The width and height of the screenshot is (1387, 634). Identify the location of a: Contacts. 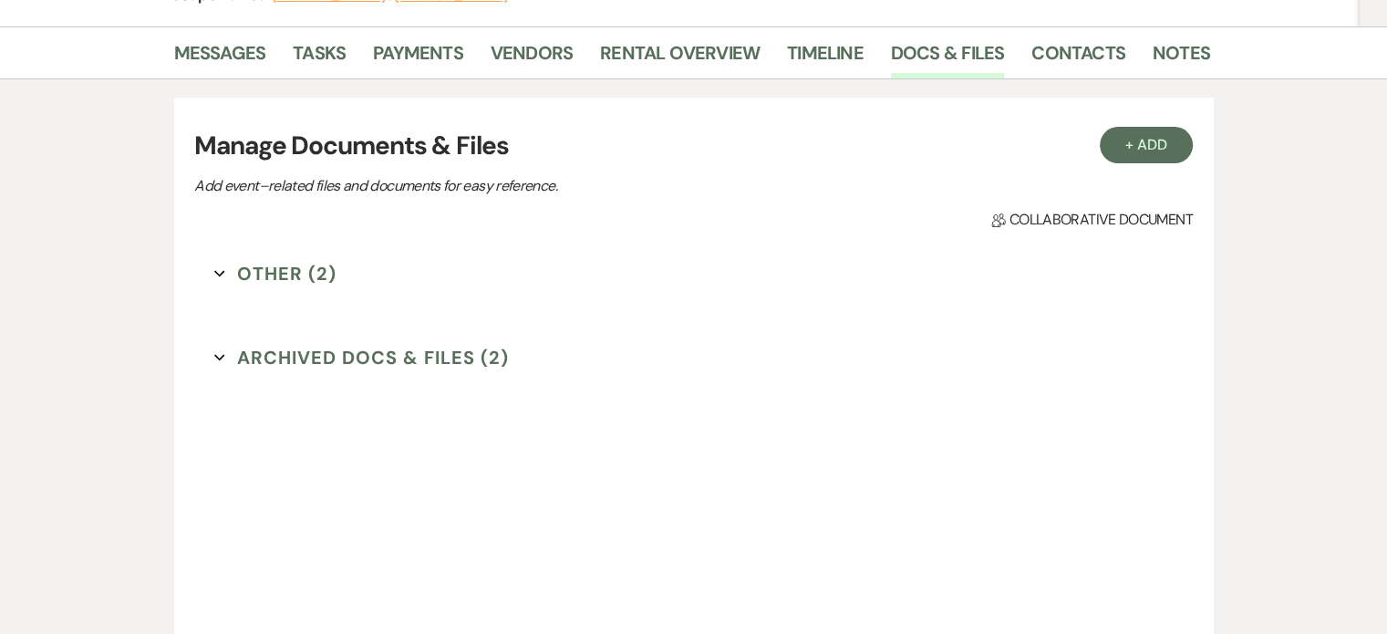
(1078, 58).